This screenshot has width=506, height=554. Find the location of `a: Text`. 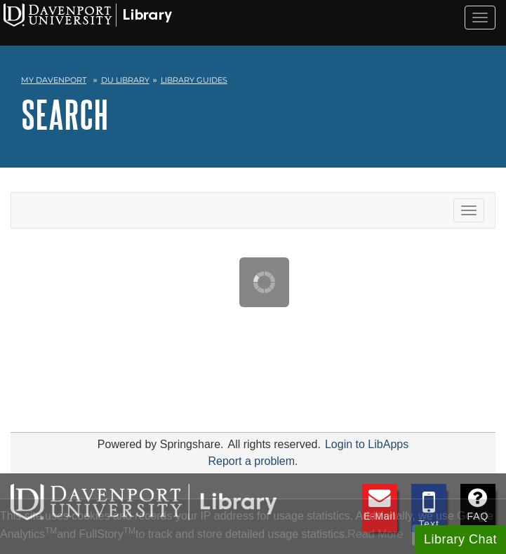

a: Text is located at coordinates (428, 508).